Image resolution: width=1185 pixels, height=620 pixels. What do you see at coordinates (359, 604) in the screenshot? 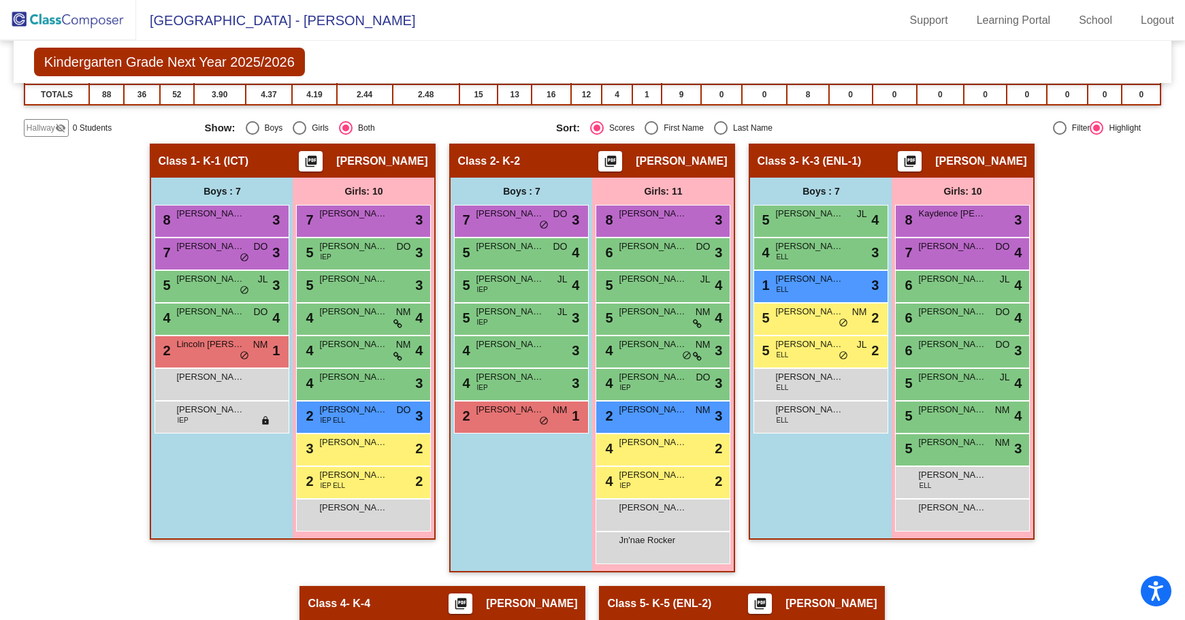
I see `span: - K-4` at bounding box center [359, 604].